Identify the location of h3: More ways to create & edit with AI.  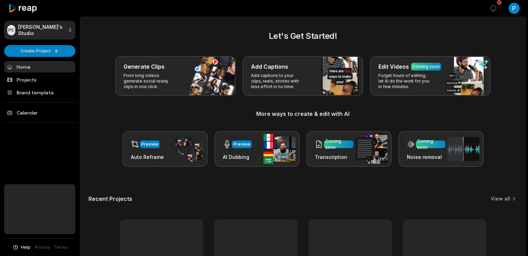
(302, 114).